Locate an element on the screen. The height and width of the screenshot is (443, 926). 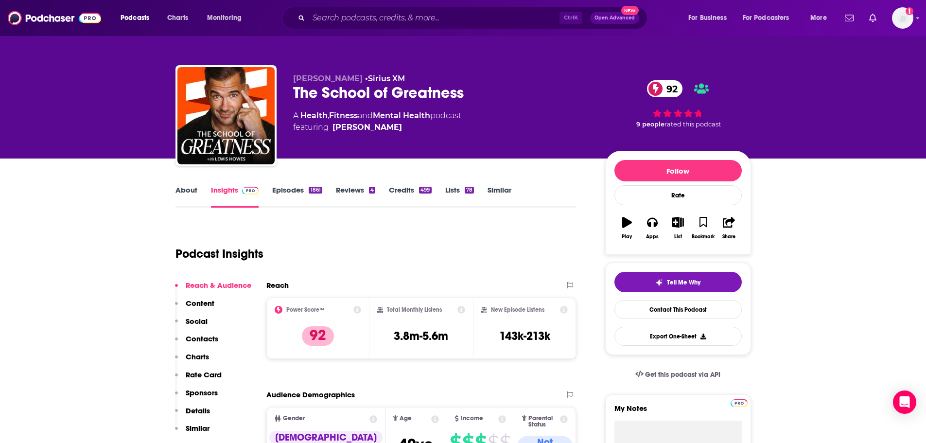
div: List is located at coordinates (678, 237).